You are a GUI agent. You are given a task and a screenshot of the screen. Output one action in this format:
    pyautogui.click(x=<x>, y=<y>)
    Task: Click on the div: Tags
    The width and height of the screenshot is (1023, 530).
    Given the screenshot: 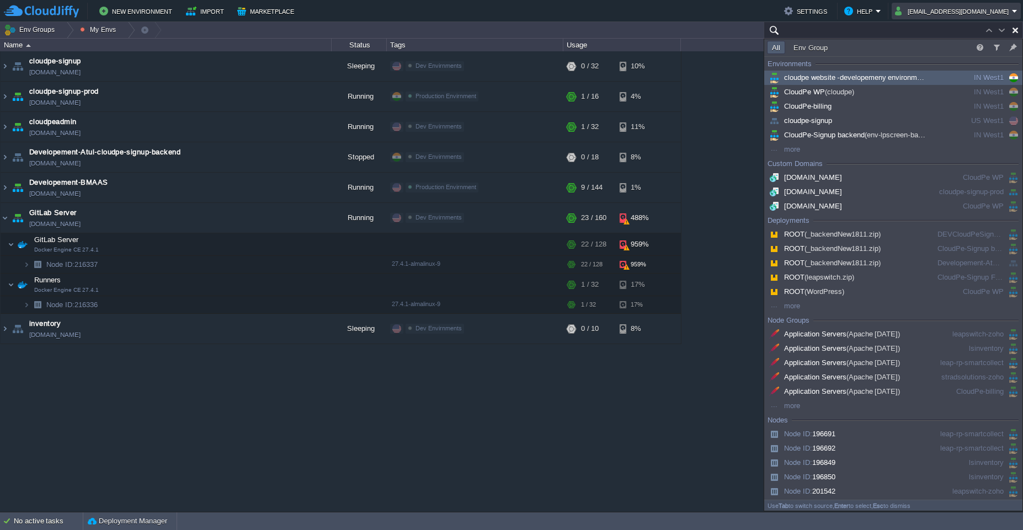 What is the action you would take?
    pyautogui.click(x=475, y=45)
    